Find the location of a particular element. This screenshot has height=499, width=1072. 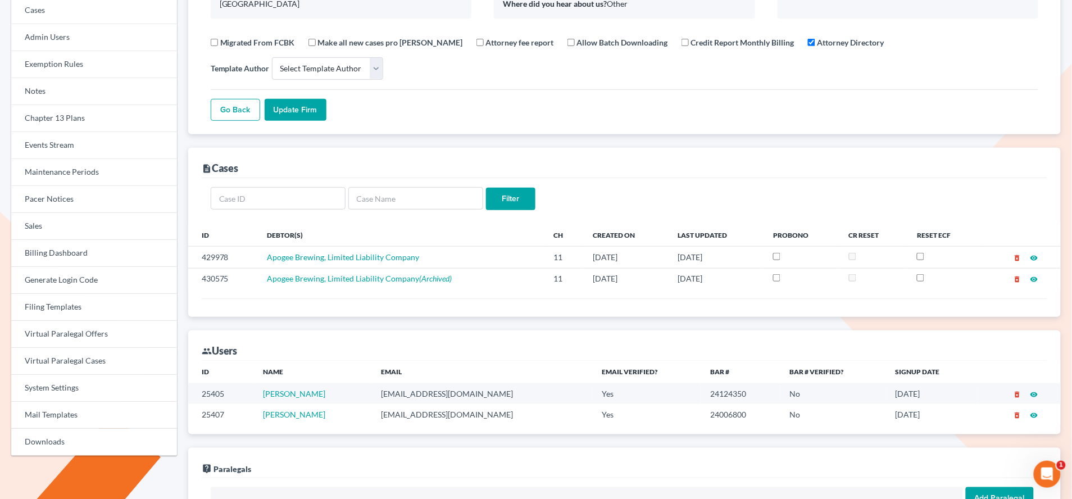

div: Users is located at coordinates (220, 351).